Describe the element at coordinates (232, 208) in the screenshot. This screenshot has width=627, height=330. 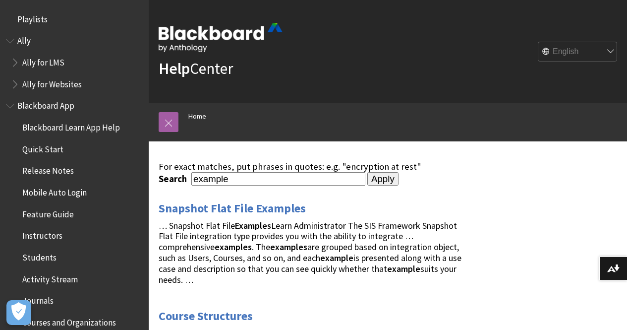
I see `a: Snapshot Flat File Examples` at that location.